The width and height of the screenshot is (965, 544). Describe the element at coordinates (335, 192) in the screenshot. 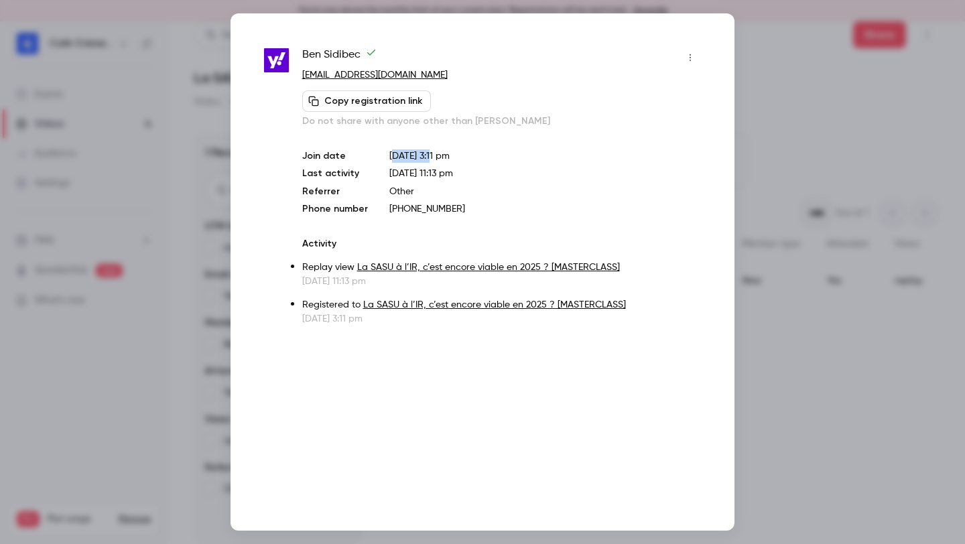

I see `p: Referrer` at that location.